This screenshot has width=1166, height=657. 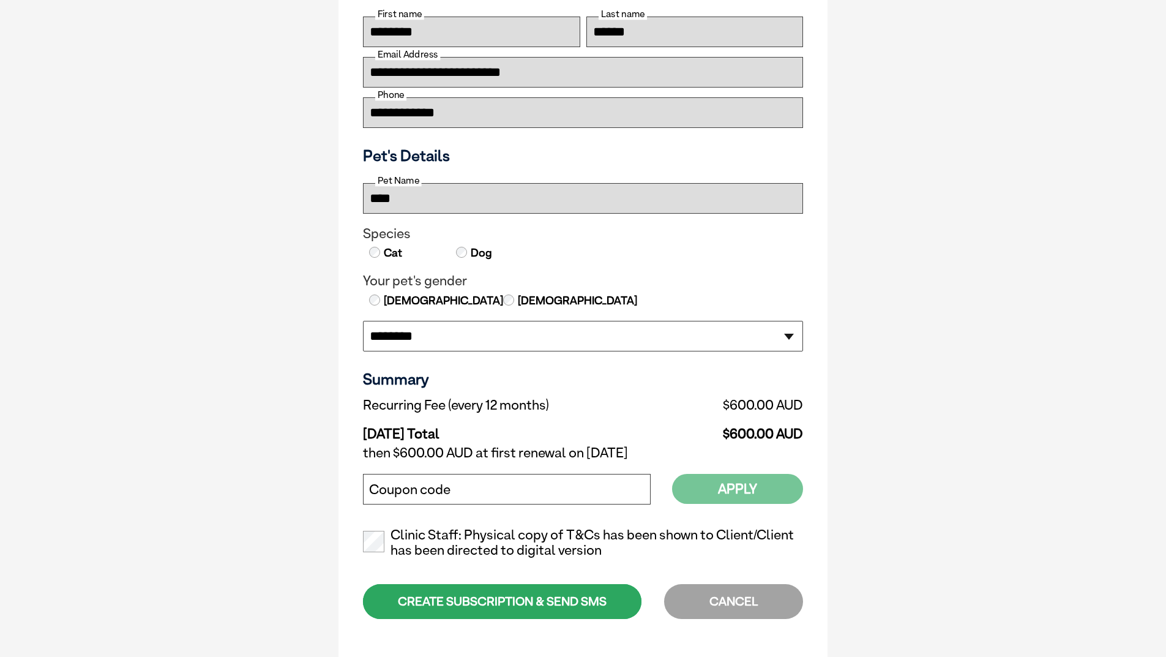 What do you see at coordinates (582, 281) in the screenshot?
I see `legend: Your pet's gender` at bounding box center [582, 281].